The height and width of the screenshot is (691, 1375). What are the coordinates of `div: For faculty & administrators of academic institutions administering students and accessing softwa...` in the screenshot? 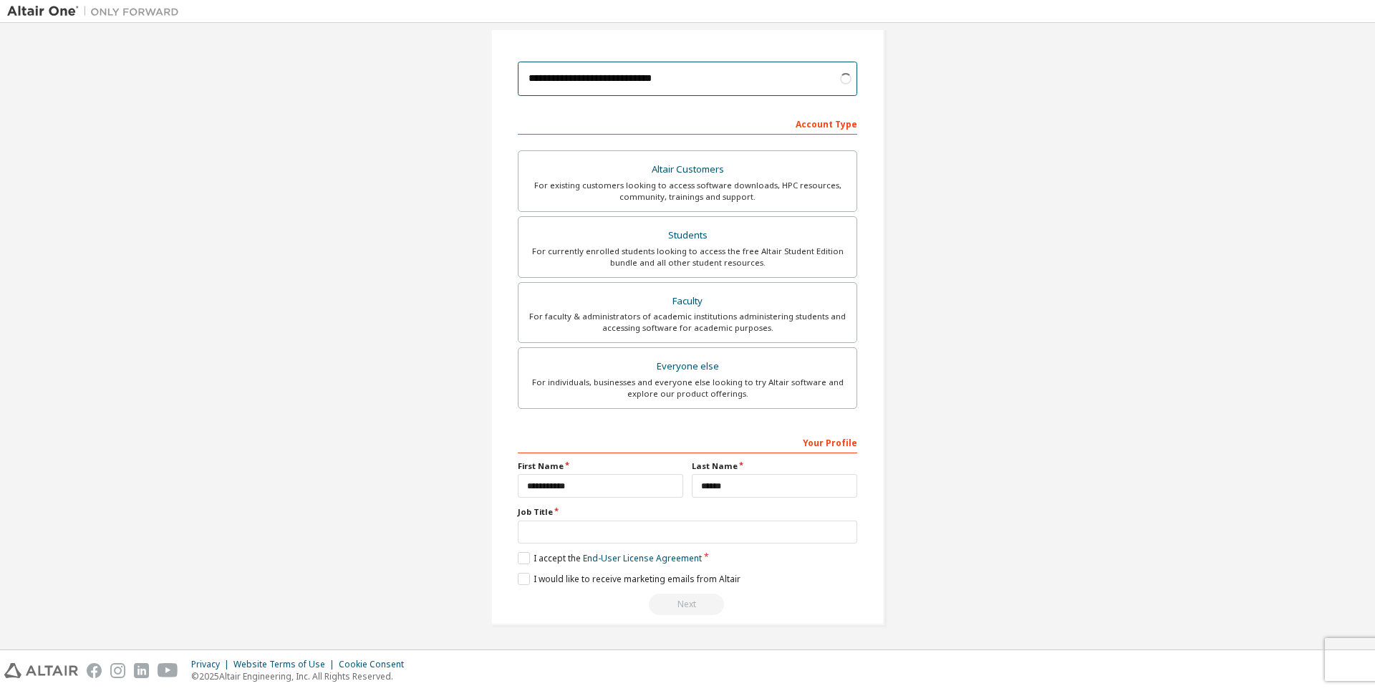 It's located at (687, 322).